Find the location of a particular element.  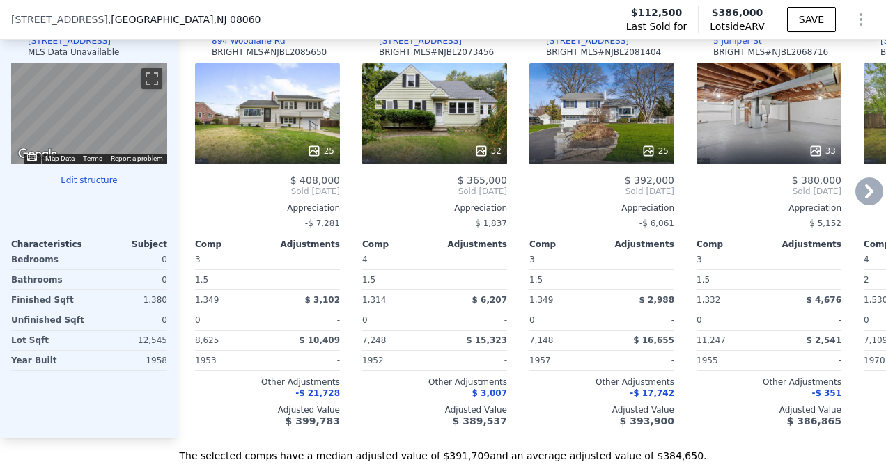

span: 1,332 is located at coordinates (708, 300).